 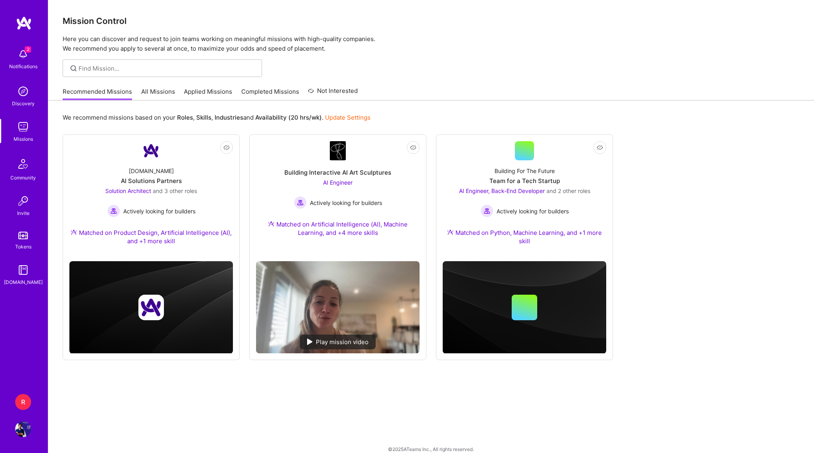 I want to click on div: Invite, so click(x=23, y=213).